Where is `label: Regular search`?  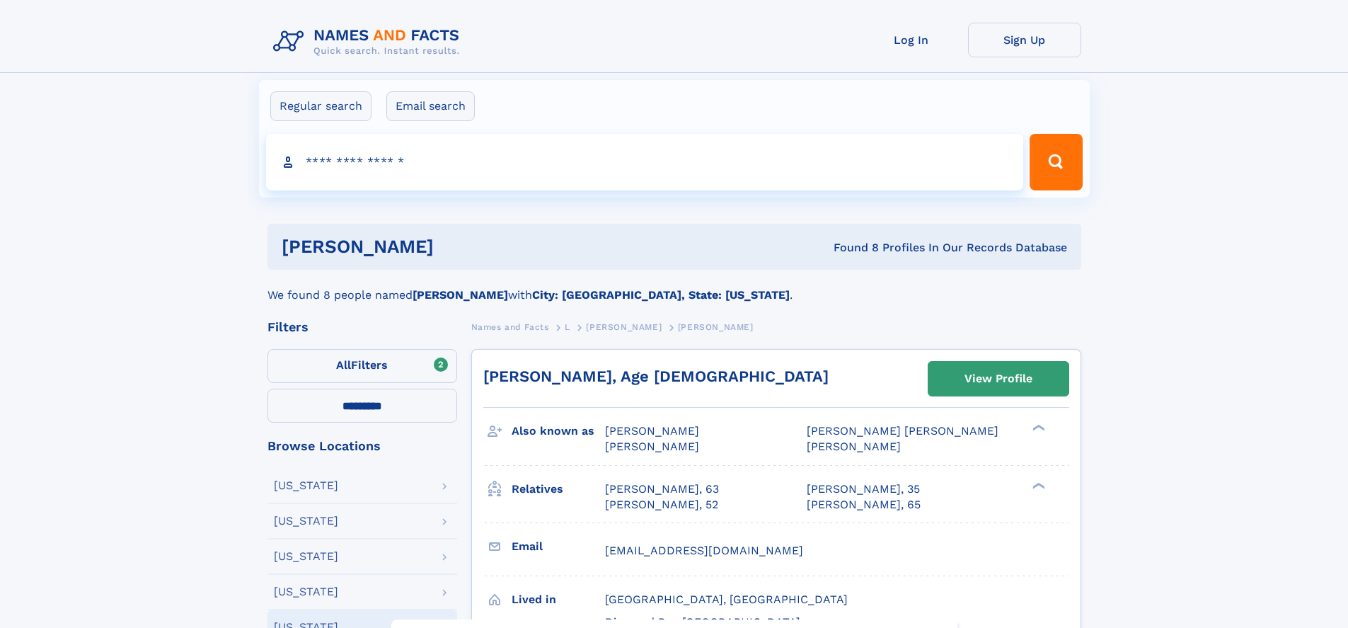
label: Regular search is located at coordinates (321, 106).